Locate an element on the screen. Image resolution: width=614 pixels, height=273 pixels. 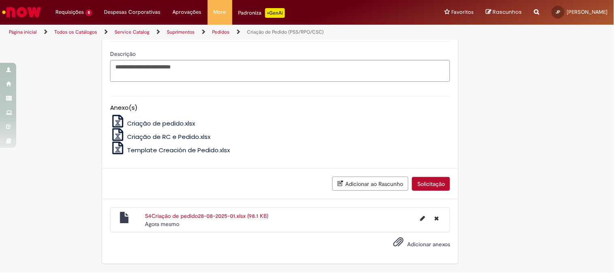
span: Rascunhos is located at coordinates (507, 12).